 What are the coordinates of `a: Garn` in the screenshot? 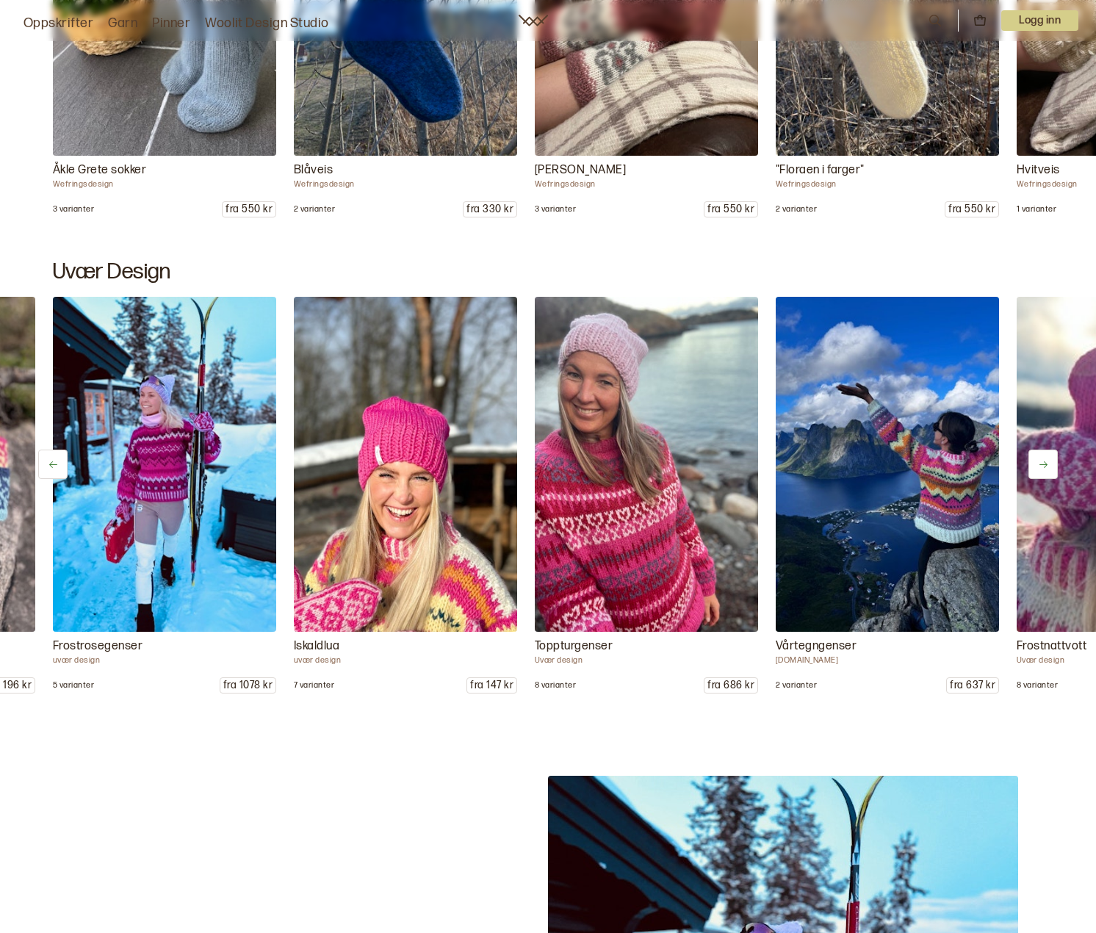 It's located at (123, 24).